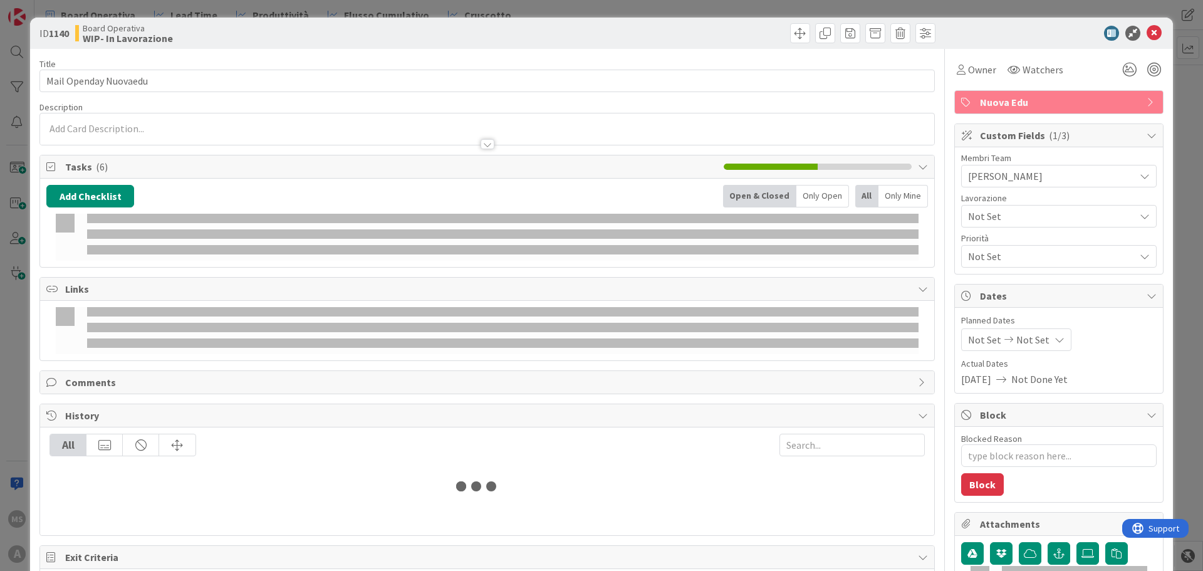  Describe the element at coordinates (488, 557) in the screenshot. I see `span: Exit Criteria` at that location.